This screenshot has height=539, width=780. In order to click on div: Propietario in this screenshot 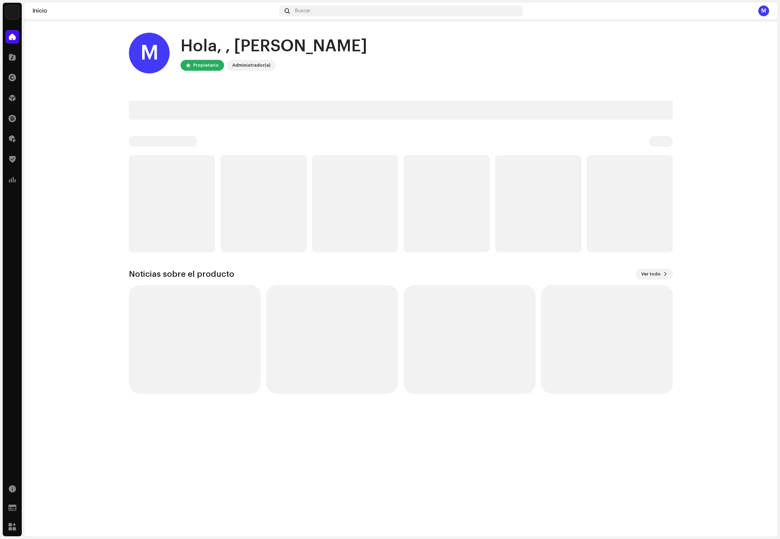, I will do `click(206, 65)`.